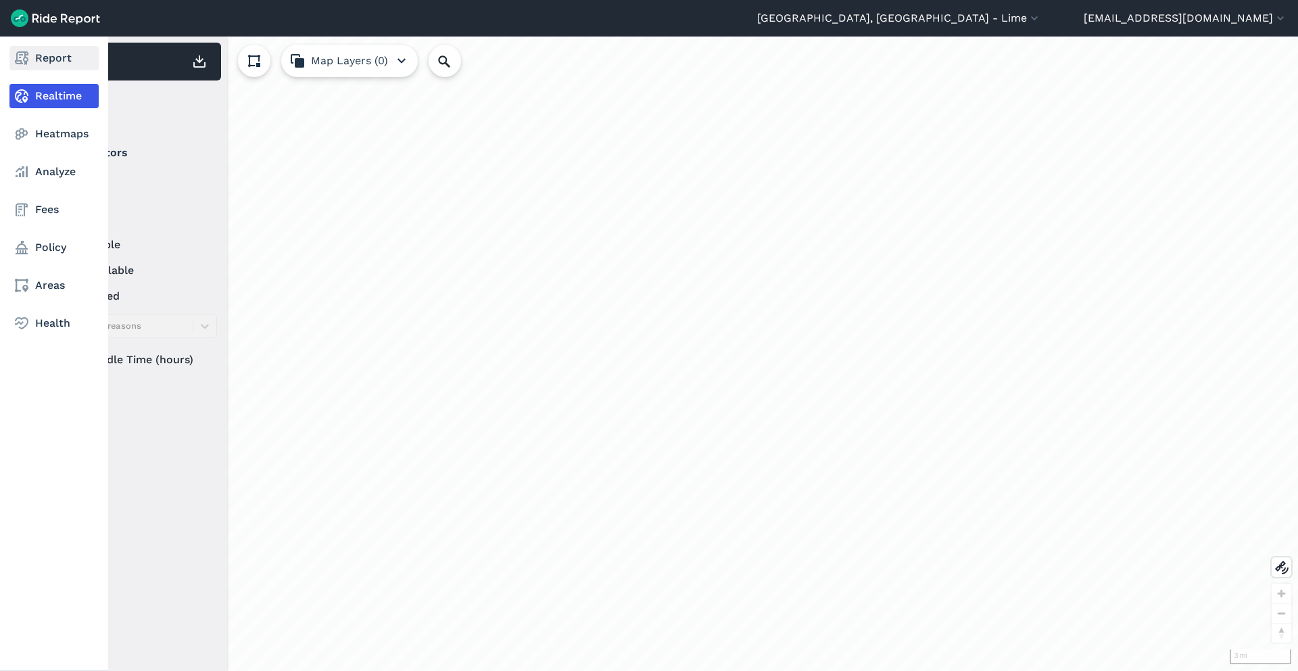  What do you see at coordinates (135, 108) in the screenshot?
I see `div: Filter` at bounding box center [135, 108].